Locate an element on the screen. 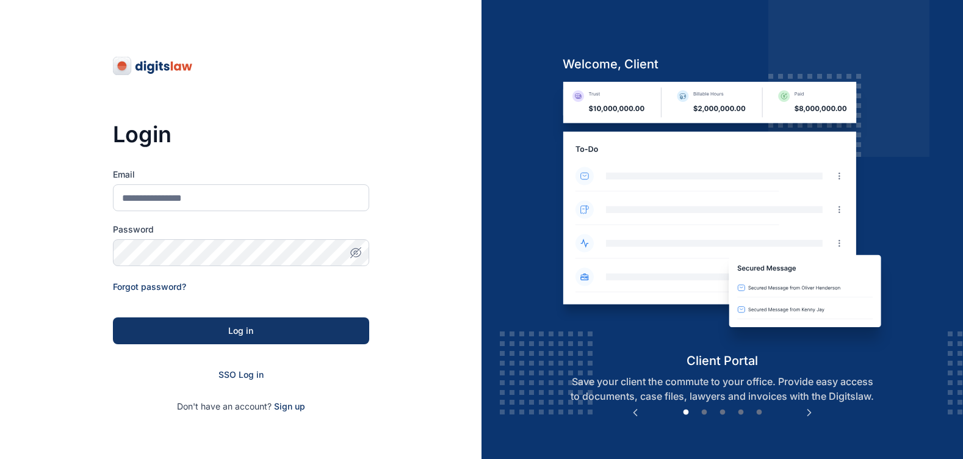 The width and height of the screenshot is (963, 459). h5: welcome, client is located at coordinates (722, 64).